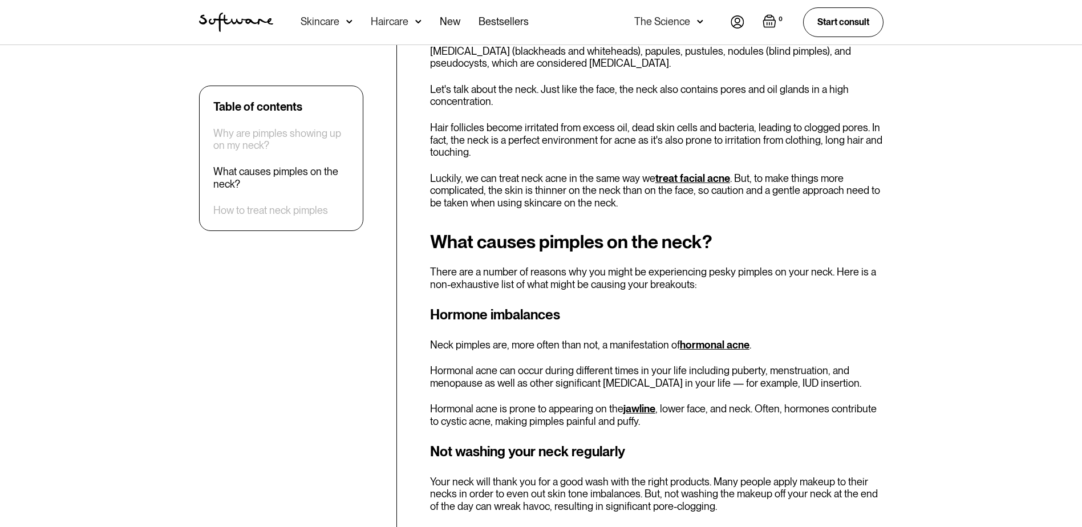 The height and width of the screenshot is (527, 1082). I want to click on a: treat facial acne, so click(692, 178).